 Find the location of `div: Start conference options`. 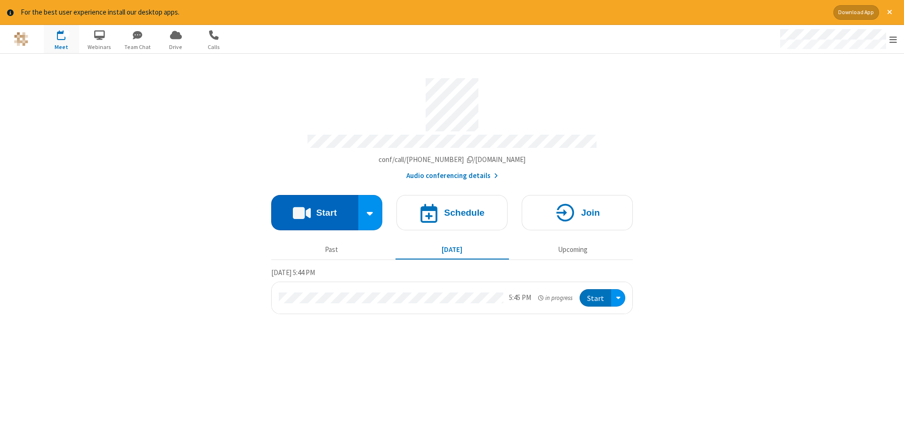

div: Start conference options is located at coordinates (371, 212).